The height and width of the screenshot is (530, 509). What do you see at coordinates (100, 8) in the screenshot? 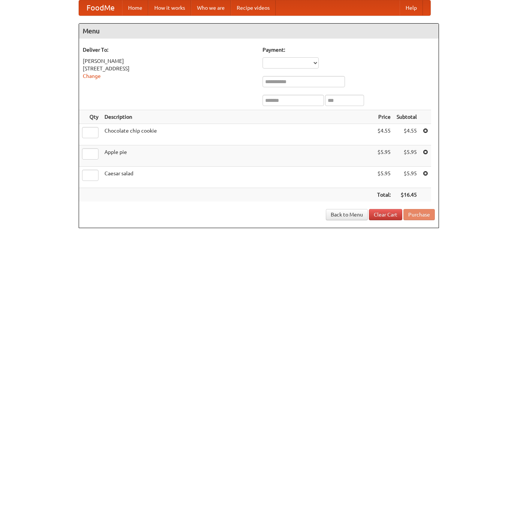
I see `a: FoodMe` at bounding box center [100, 8].